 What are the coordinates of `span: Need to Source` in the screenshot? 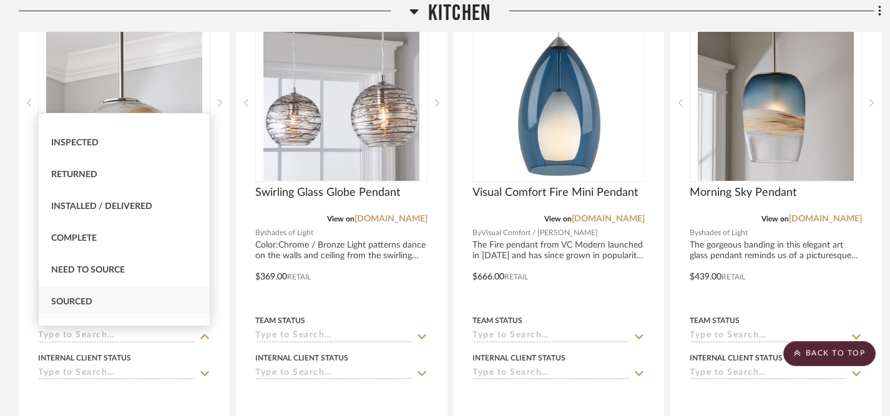 It's located at (88, 270).